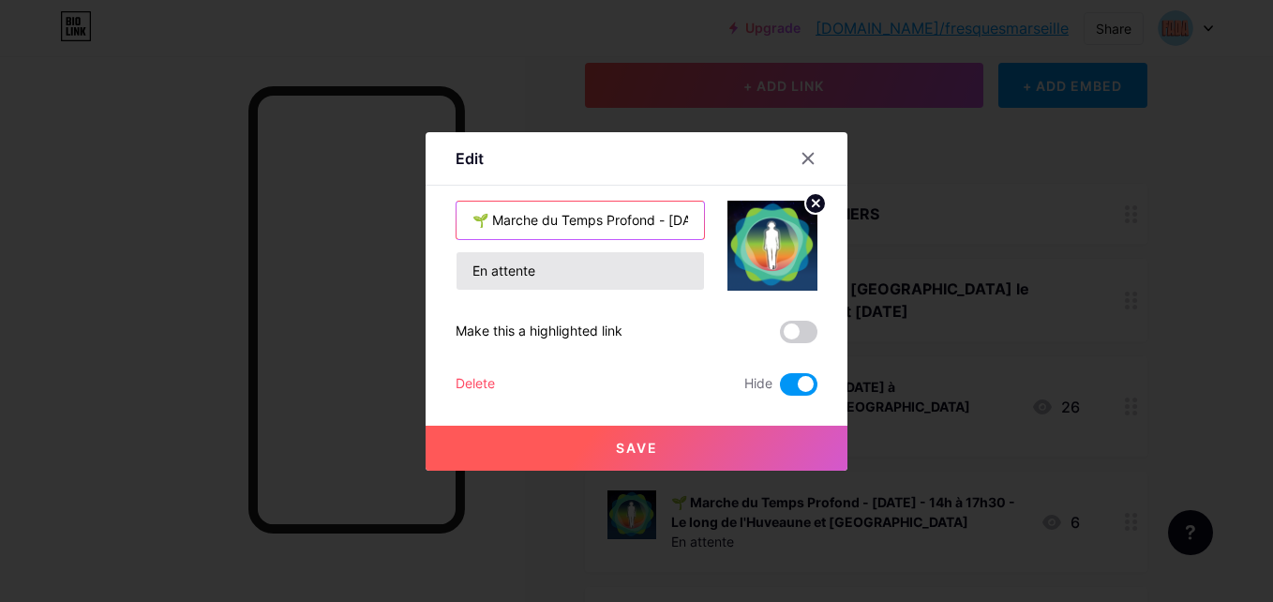  I want to click on div: Make this a highlighted link, so click(539, 332).